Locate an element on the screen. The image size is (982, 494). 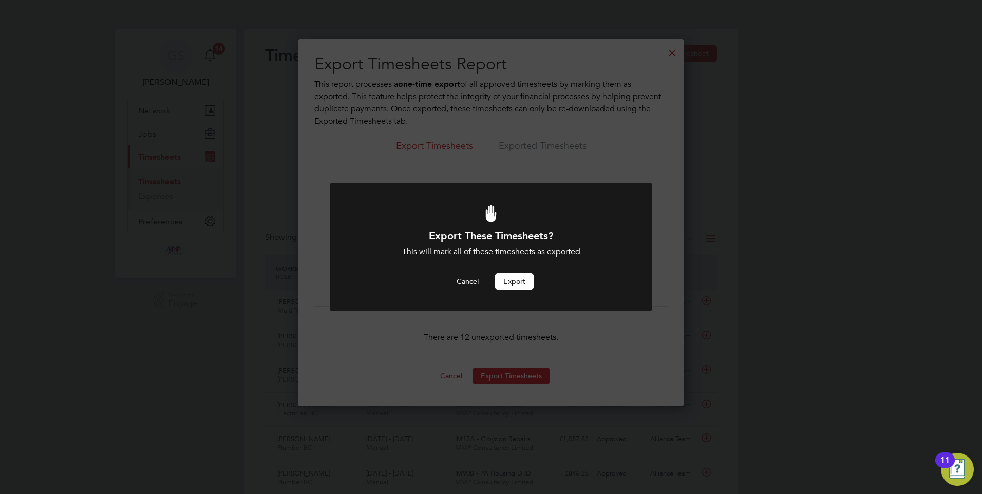
h1: Export These Timesheets? is located at coordinates (491, 236).